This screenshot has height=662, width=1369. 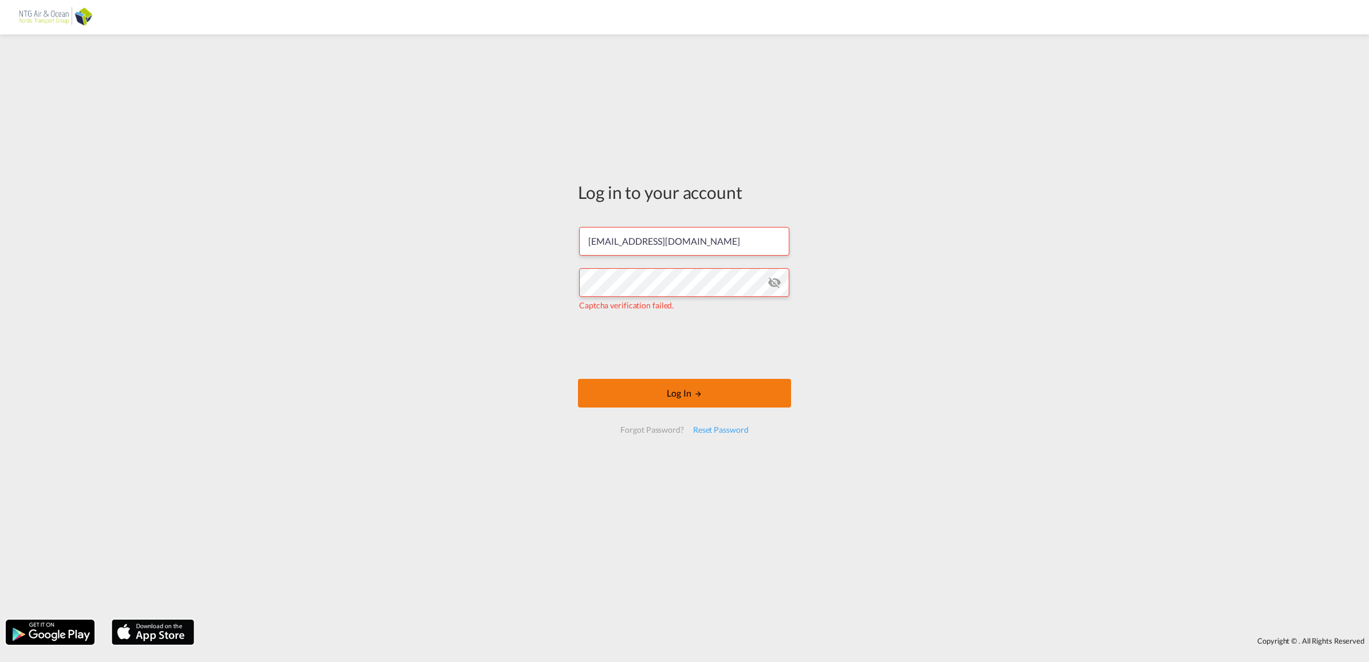 What do you see at coordinates (685, 192) in the screenshot?
I see `div: Log in to your account` at bounding box center [685, 192].